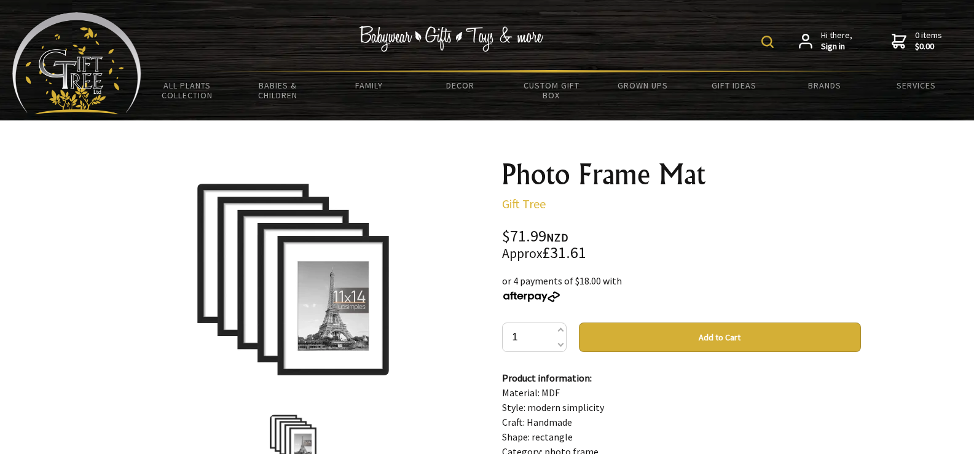 This screenshot has width=974, height=454. Describe the element at coordinates (452, 39) in the screenshot. I see `img: Babywear - Gifts - Toys & more` at that location.